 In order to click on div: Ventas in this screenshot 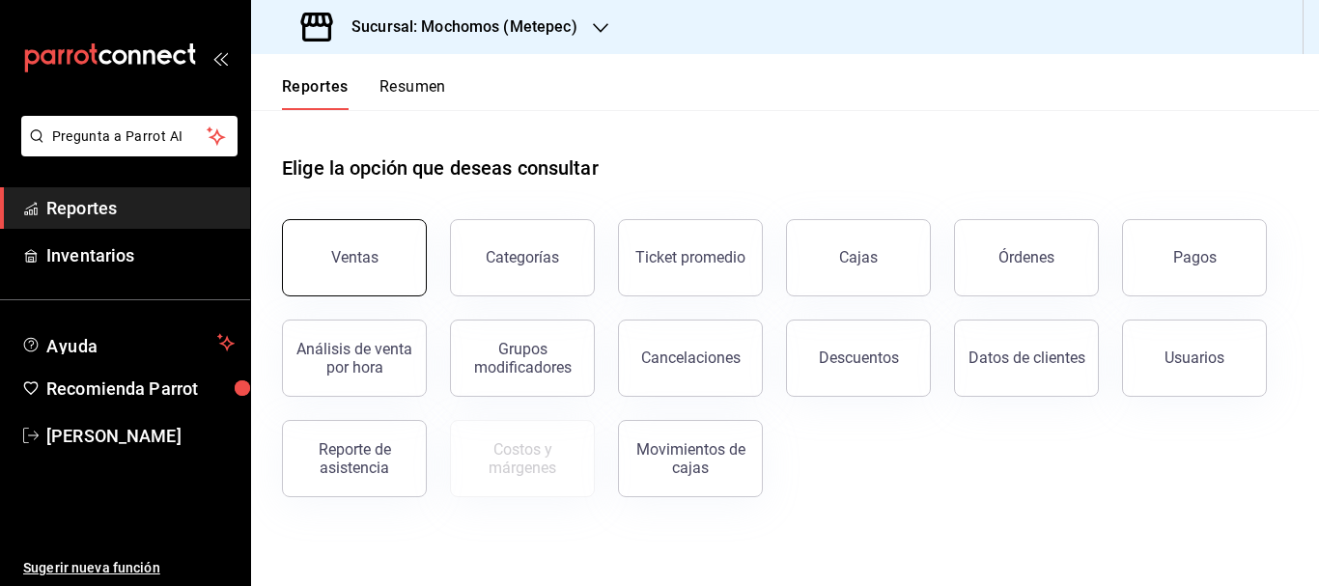, I will do `click(354, 257)`.